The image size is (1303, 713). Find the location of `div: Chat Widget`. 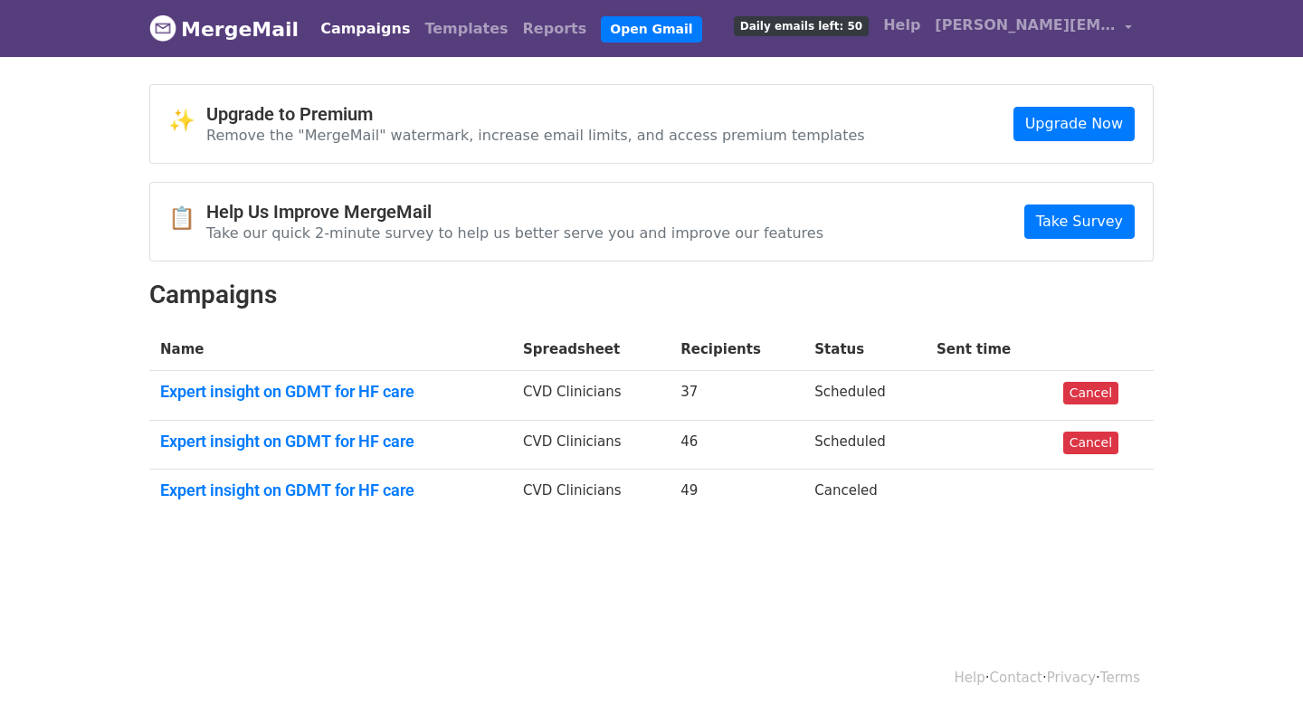

div: Chat Widget is located at coordinates (1258, 669).